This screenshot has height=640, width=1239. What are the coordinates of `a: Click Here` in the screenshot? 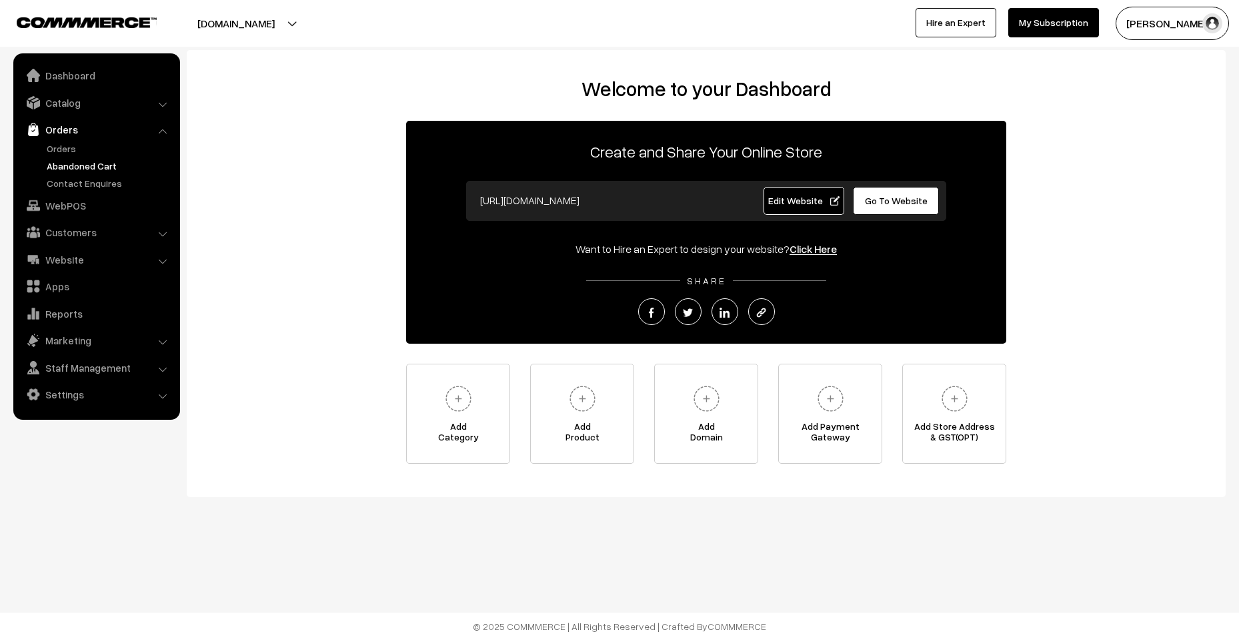 It's located at (813, 249).